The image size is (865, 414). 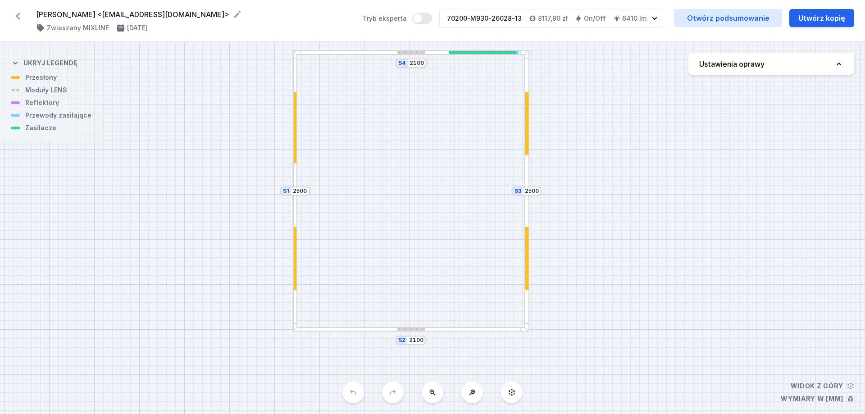 I want to click on h4: Zwieszany MIXLINE, so click(x=78, y=28).